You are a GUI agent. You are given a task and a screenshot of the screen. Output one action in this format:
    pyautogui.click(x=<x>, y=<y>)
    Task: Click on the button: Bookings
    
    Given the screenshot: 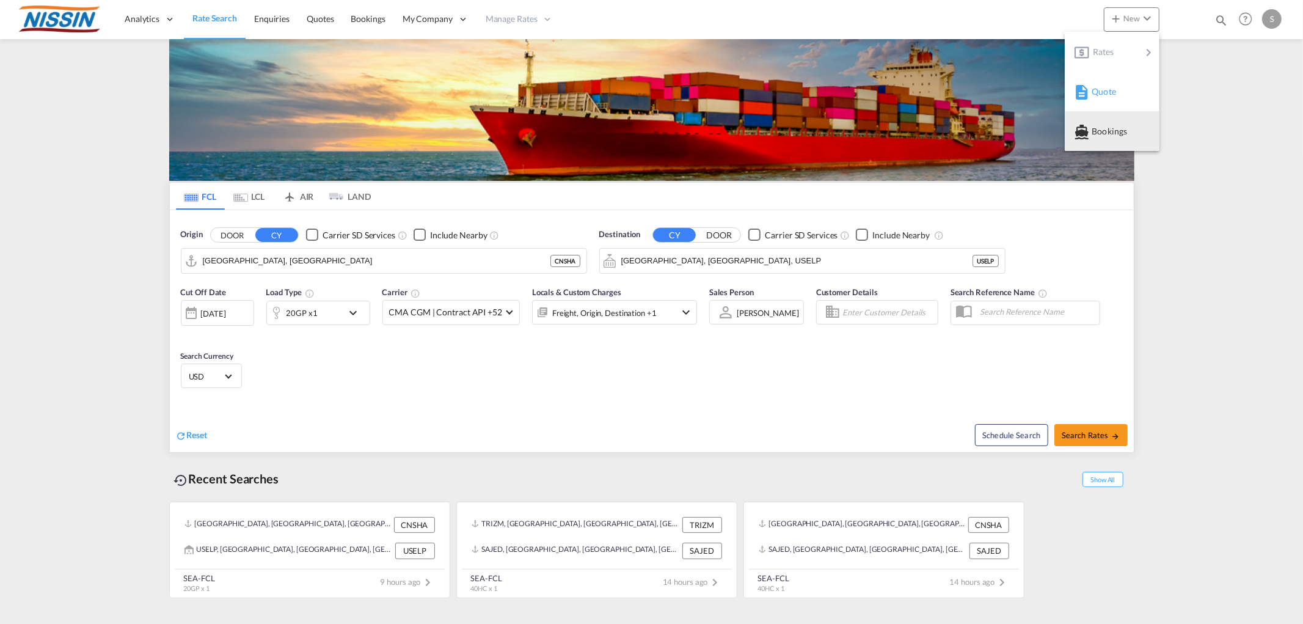 What is the action you would take?
    pyautogui.click(x=1112, y=131)
    